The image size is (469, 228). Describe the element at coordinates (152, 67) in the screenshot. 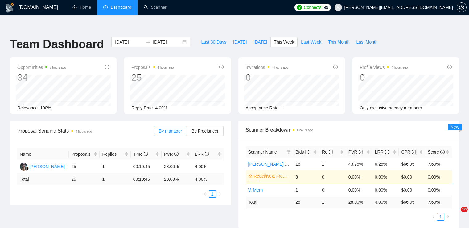

I see `span: Proposals` at that location.